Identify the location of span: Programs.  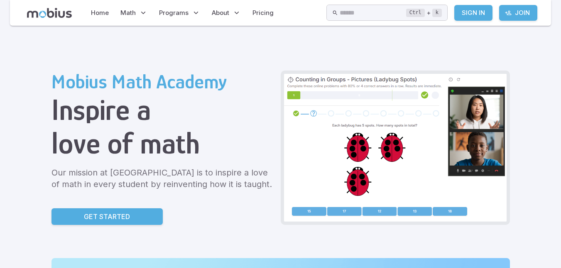
(174, 13).